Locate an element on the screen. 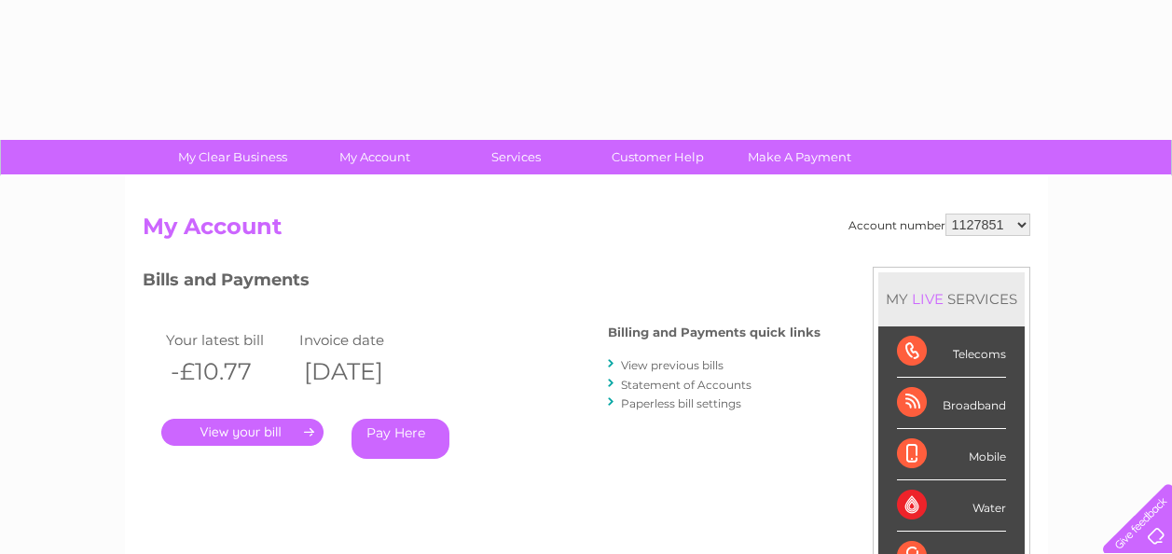 The width and height of the screenshot is (1172, 554). th: -£10.77 is located at coordinates (228, 371).